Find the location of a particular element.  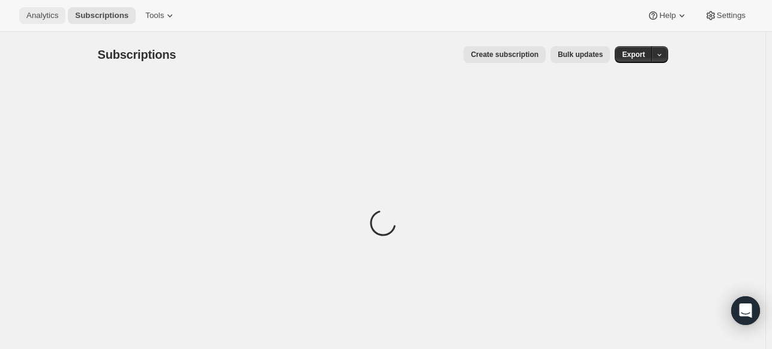

button: Export is located at coordinates (633, 55).